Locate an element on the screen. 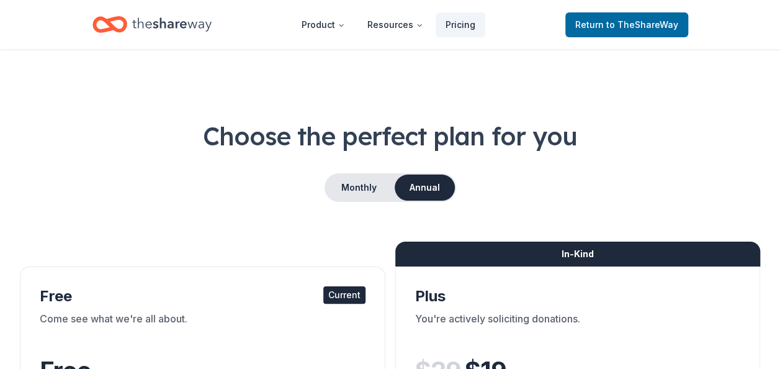 The height and width of the screenshot is (369, 780). div: You're actively soliciting donations. is located at coordinates (578, 328).